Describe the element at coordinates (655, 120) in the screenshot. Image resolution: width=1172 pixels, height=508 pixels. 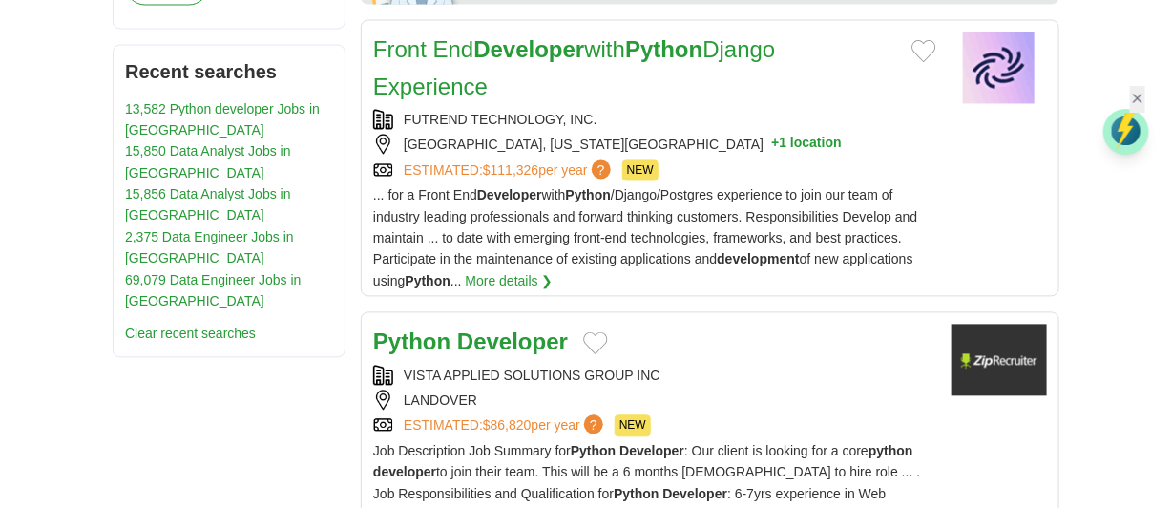
I see `div: FUTREND TECHNOLOGY, INC.` at that location.